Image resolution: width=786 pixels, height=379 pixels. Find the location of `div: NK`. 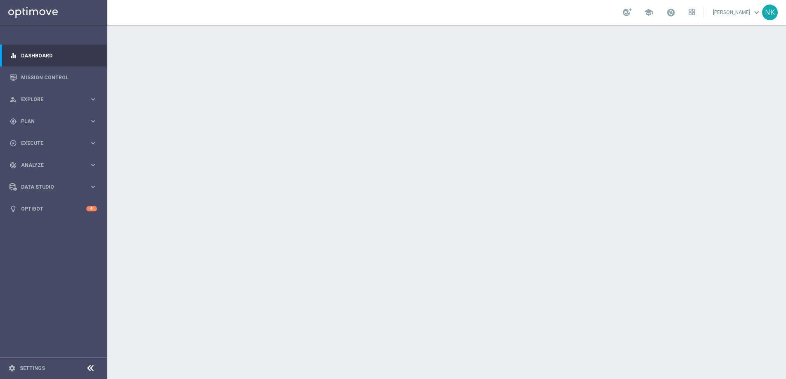

div: NK is located at coordinates (769, 12).